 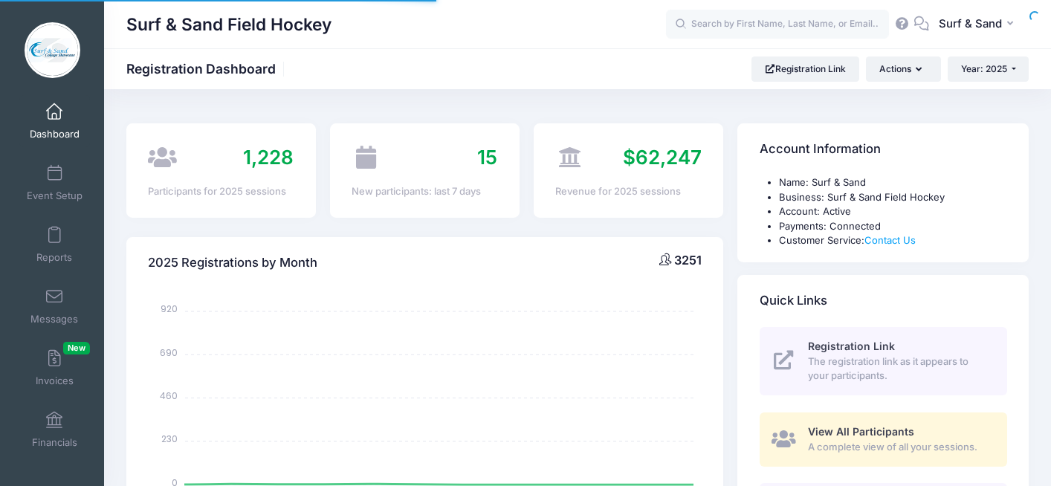 I want to click on li: Account: Active, so click(x=893, y=212).